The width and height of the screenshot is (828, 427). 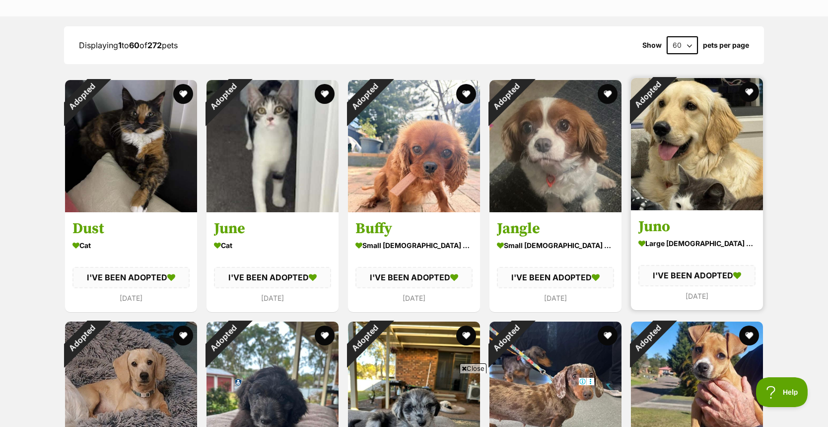 I want to click on span: Displaying to of pets, so click(x=128, y=45).